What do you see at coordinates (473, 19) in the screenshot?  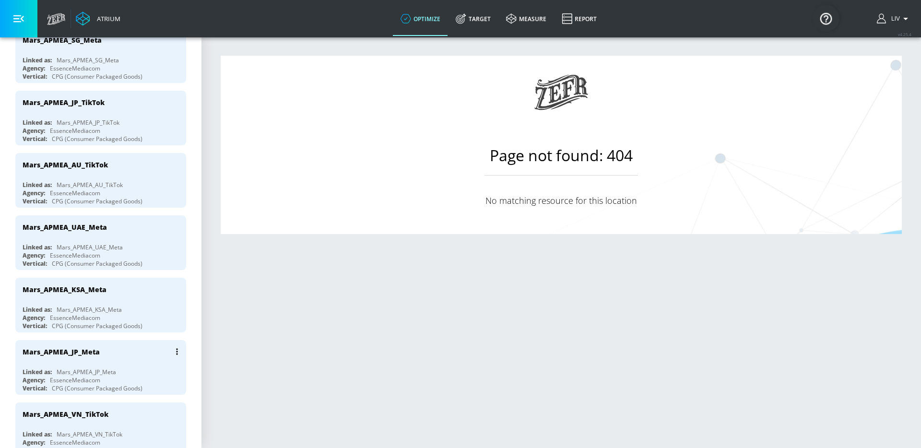 I see `a: Target` at bounding box center [473, 19].